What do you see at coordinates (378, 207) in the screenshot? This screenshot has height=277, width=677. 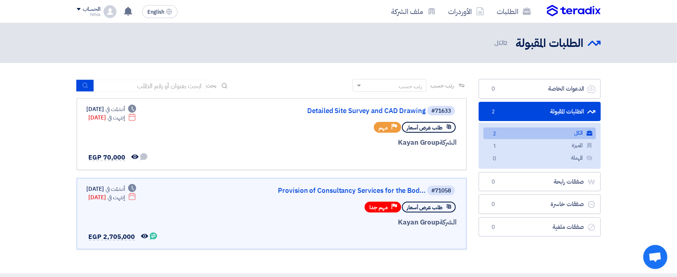 I see `span: مهم جدا` at bounding box center [378, 207].